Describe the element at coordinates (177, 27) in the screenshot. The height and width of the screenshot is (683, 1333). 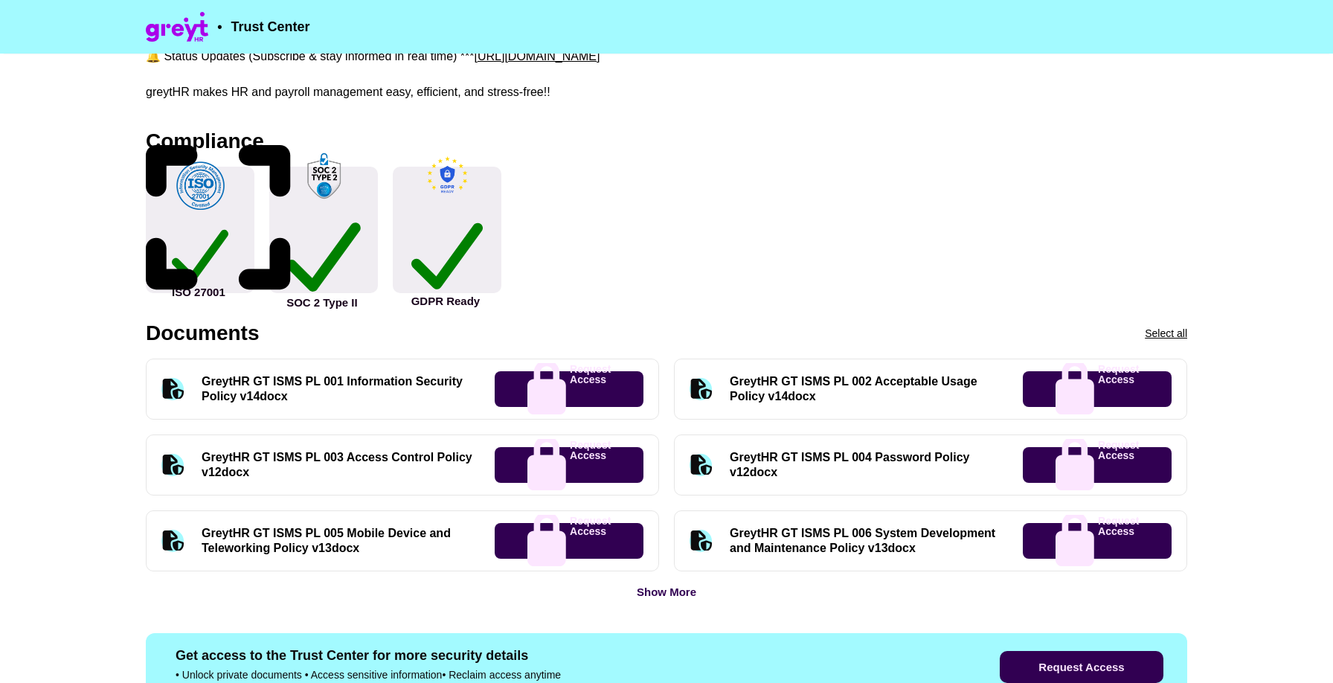
I see `img: Company Banner` at that location.